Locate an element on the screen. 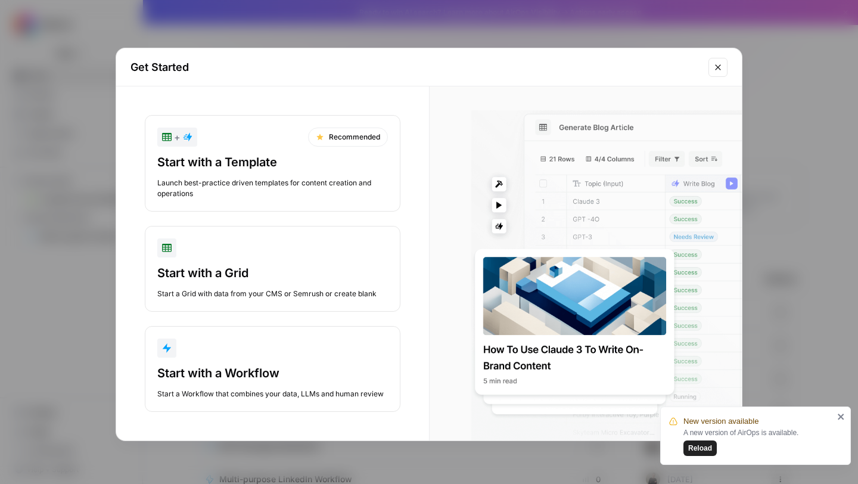 The width and height of the screenshot is (858, 484). div: Start a Grid with data from your CMS or Semrush or create blank is located at coordinates (272, 294).